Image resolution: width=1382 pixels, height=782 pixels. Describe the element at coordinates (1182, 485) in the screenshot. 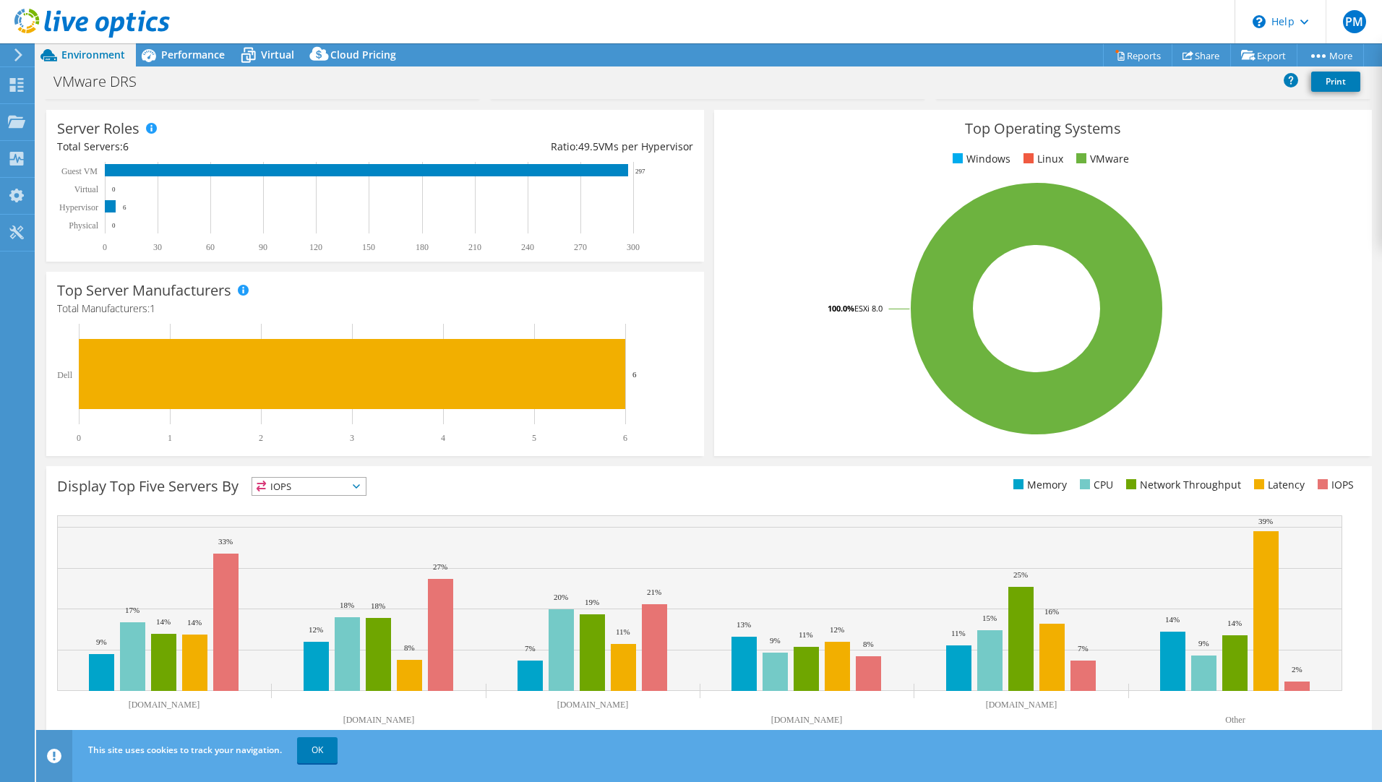

I see `li: Network Throughput` at that location.